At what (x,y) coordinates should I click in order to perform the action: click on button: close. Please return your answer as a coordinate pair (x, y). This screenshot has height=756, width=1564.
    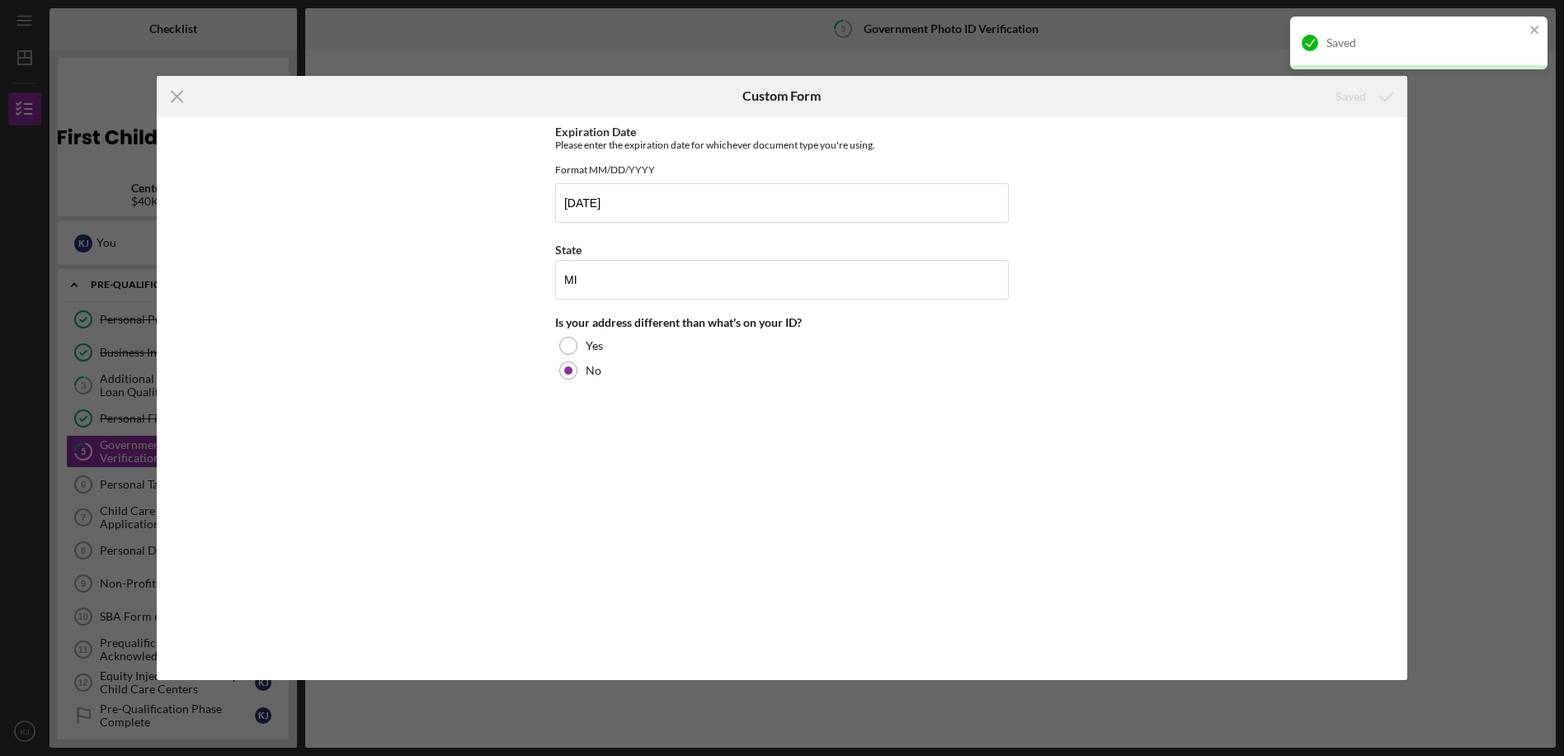
    Looking at the image, I should click on (1535, 31).